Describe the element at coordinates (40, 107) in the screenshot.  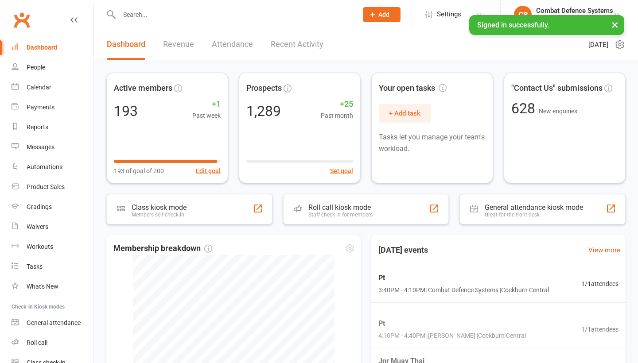
I see `div: Payments` at that location.